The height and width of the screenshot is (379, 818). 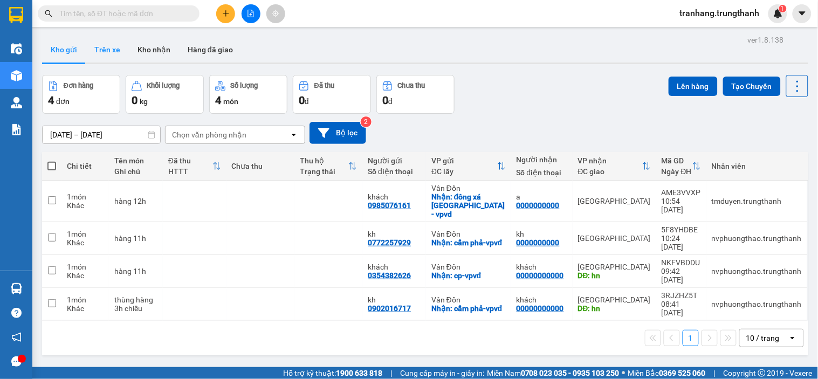 I want to click on img: solution-icon, so click(x=16, y=129).